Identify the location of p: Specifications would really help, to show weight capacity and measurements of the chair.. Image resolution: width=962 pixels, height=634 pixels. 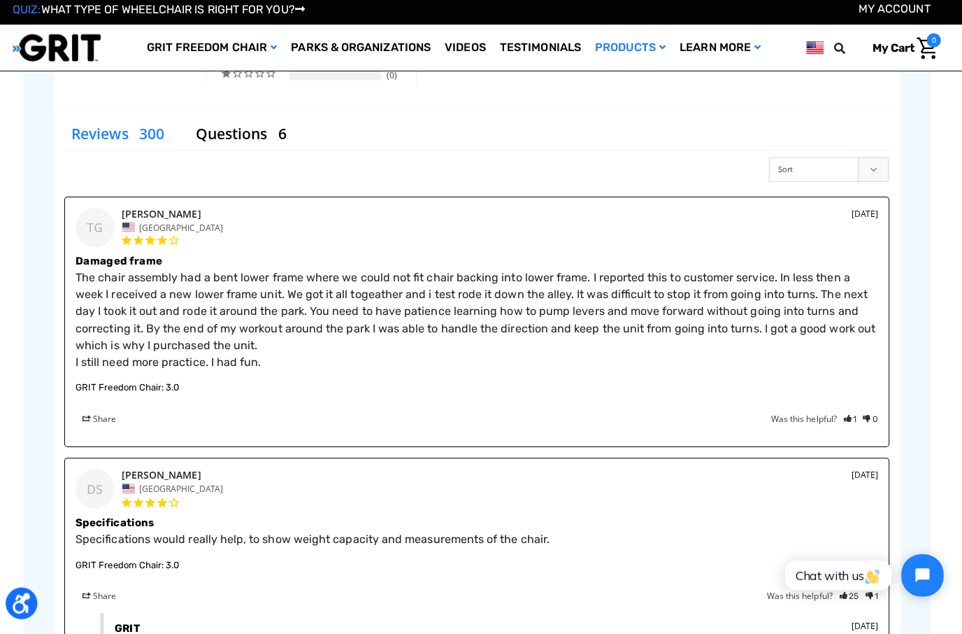
(481, 541).